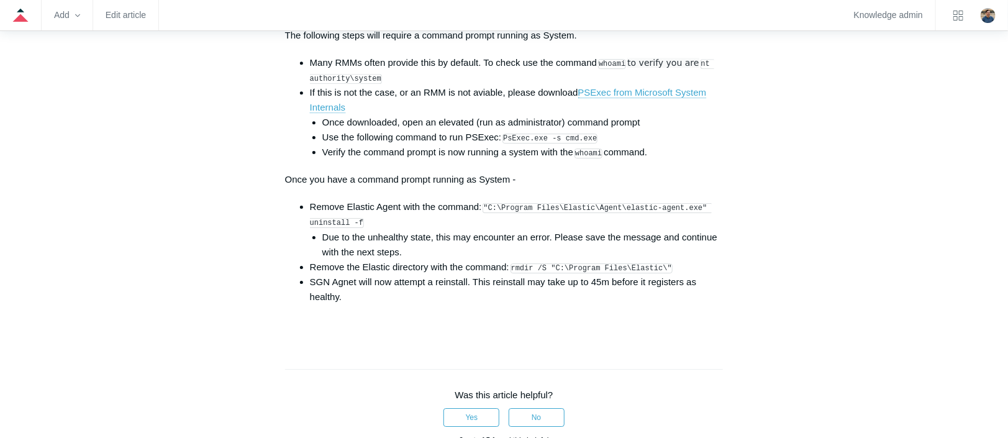 The width and height of the screenshot is (1008, 438). I want to click on a: Edit article, so click(125, 15).